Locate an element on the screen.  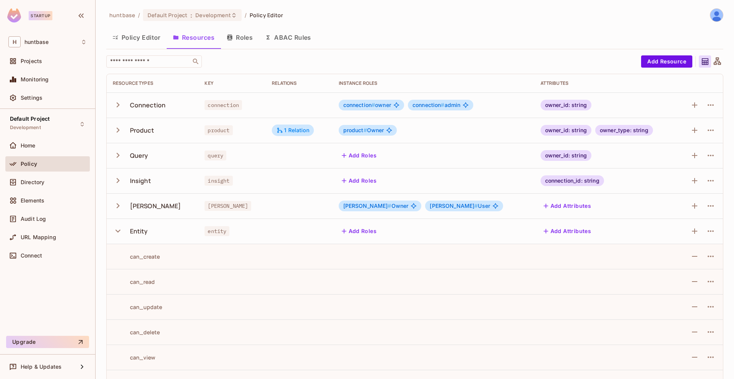
div: can_view is located at coordinates (134, 357).